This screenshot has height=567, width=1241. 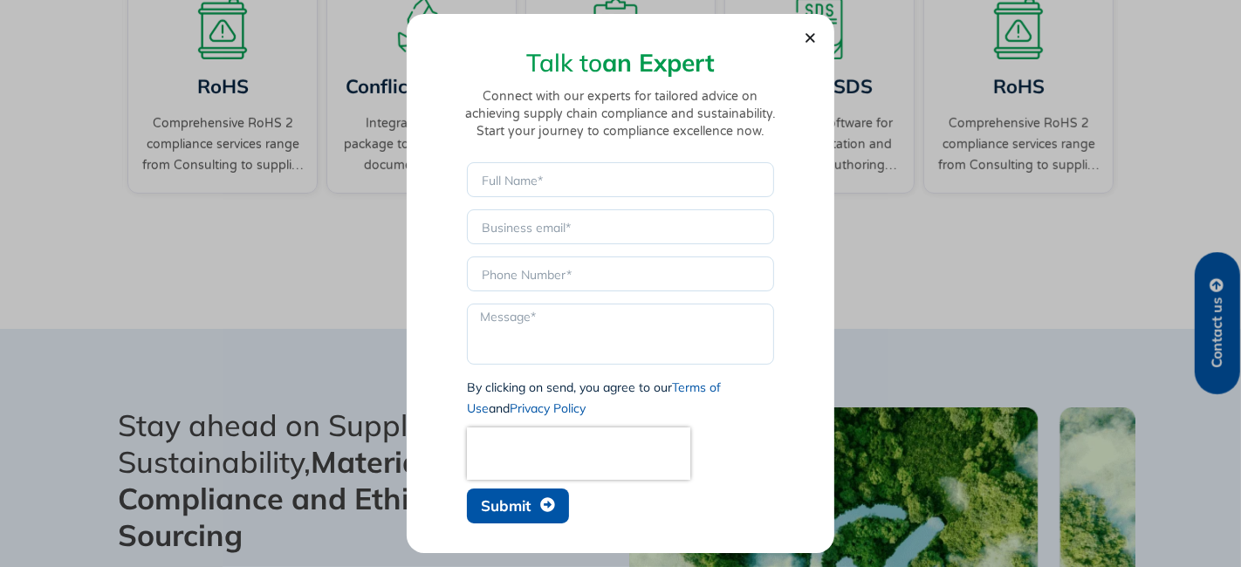 What do you see at coordinates (620, 398) in the screenshot?
I see `div: By clicking on send, you agree to our and` at bounding box center [620, 398].